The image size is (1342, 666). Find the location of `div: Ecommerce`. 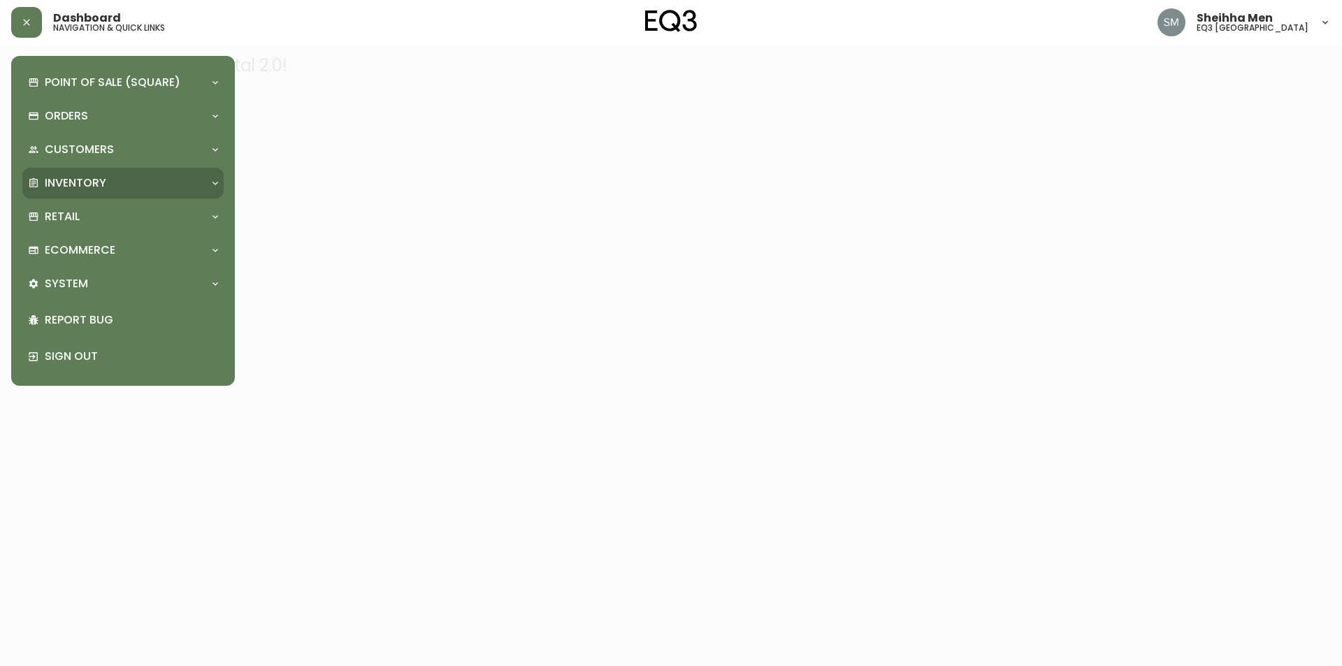

div: Ecommerce is located at coordinates (123, 250).